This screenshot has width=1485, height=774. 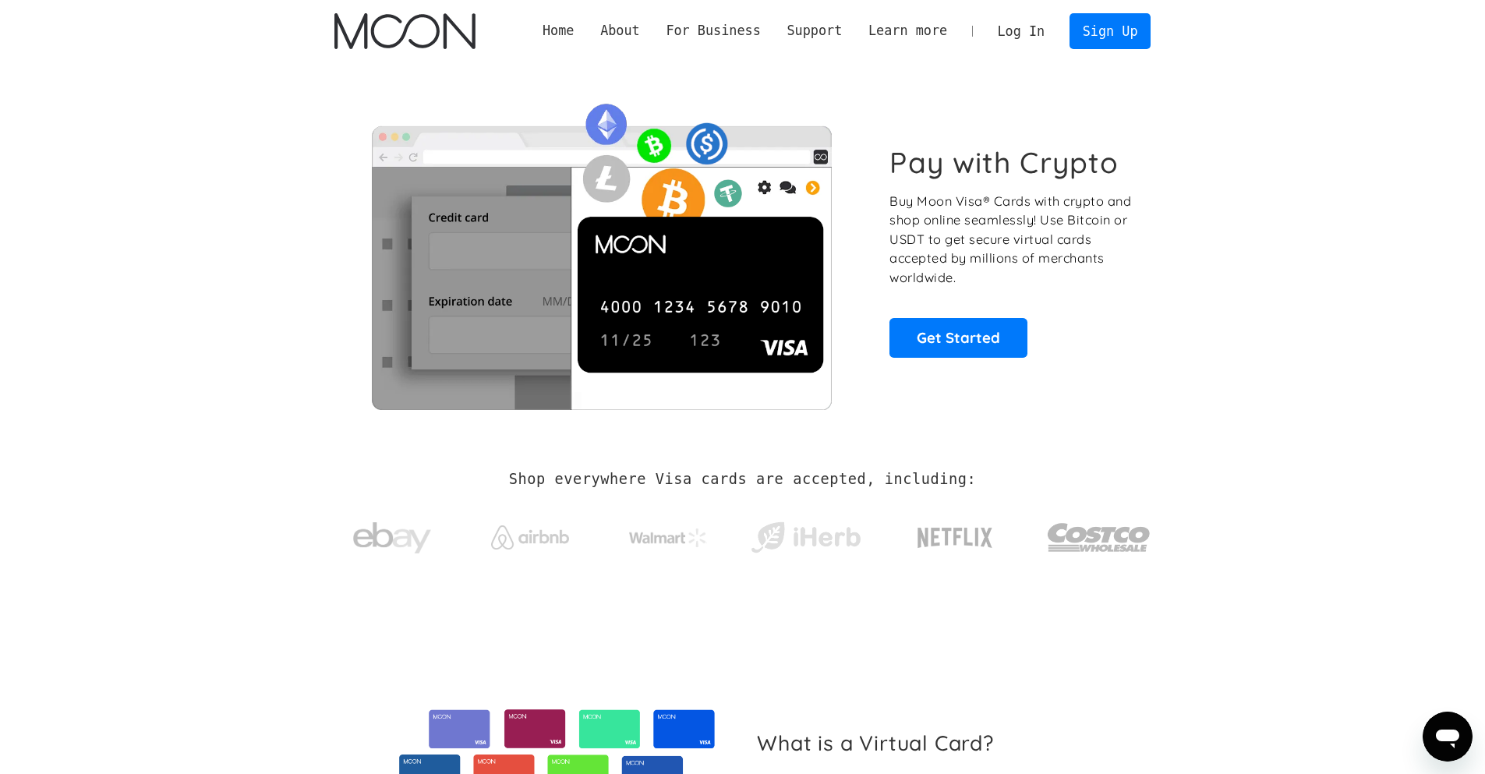 What do you see at coordinates (601, 251) in the screenshot?
I see `img: Moon Cards let you spend your crypto anywhere Visa is accepted.` at bounding box center [601, 251].